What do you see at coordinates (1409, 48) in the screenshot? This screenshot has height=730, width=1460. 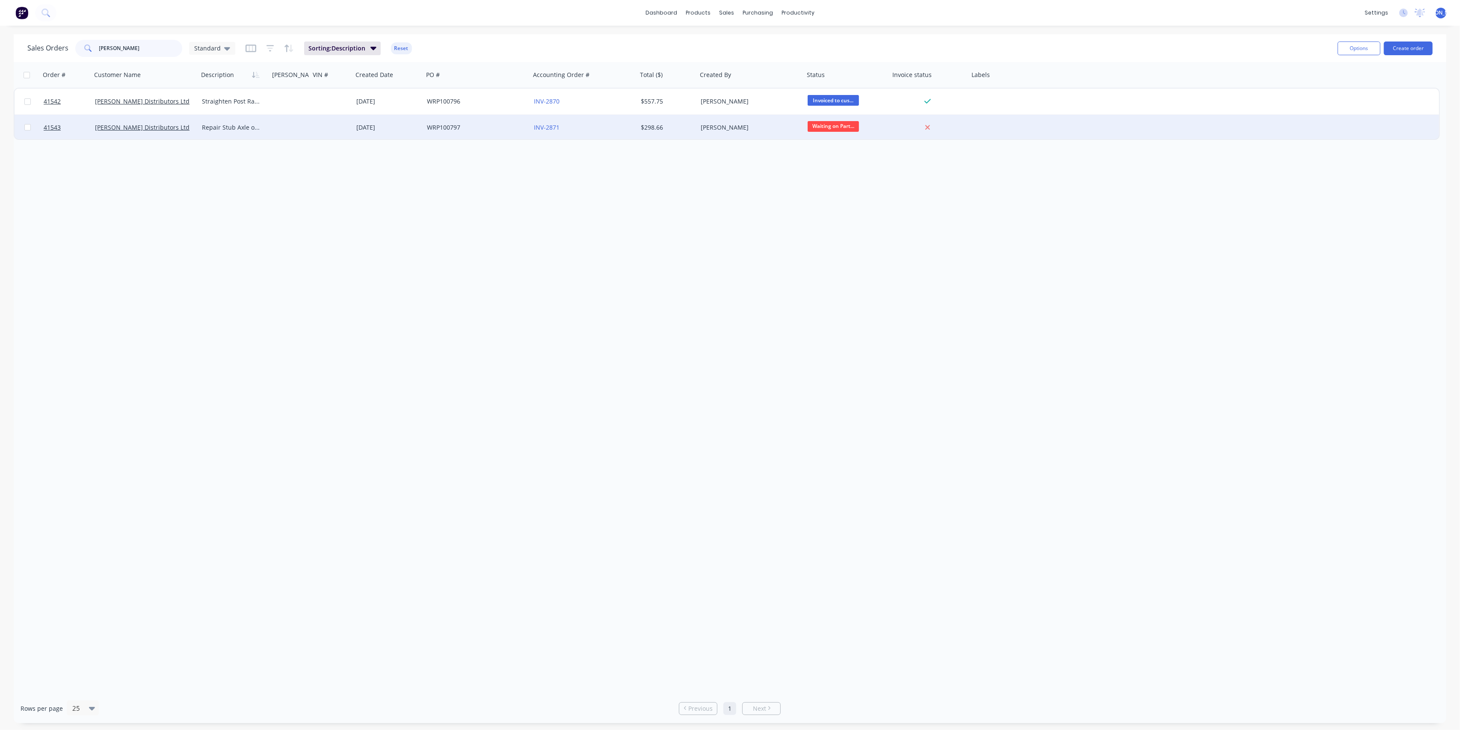 I see `button: Create order` at bounding box center [1409, 48].